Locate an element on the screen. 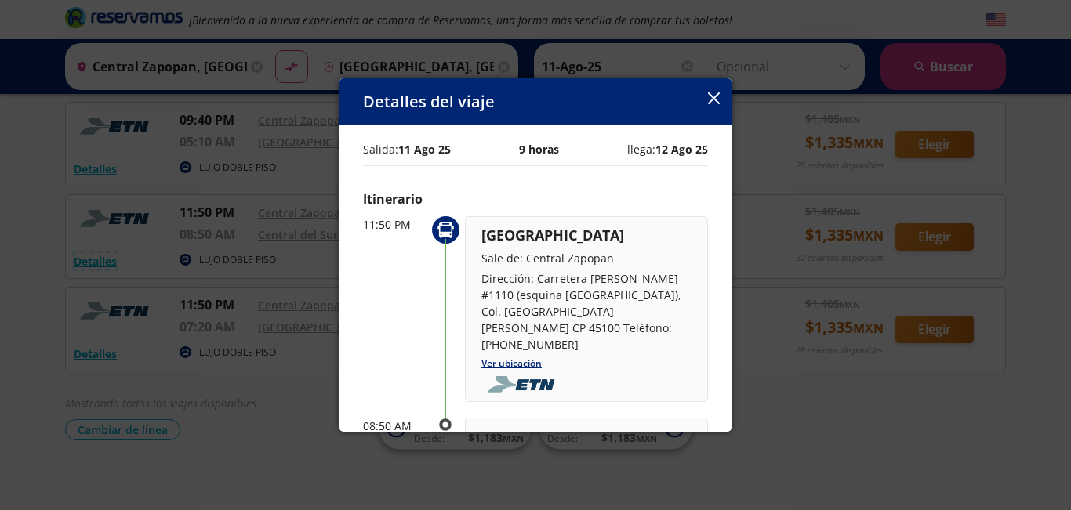 Image resolution: width=1071 pixels, height=510 pixels. b: 11 Ago 25 is located at coordinates (424, 149).